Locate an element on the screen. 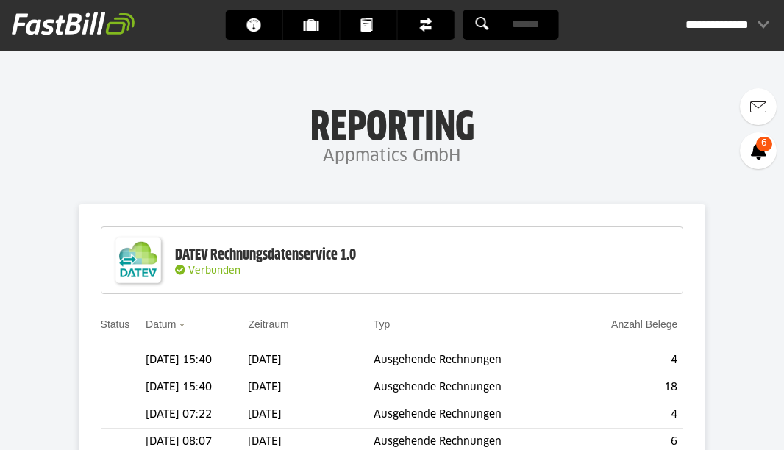 Image resolution: width=784 pixels, height=450 pixels. a: Datum is located at coordinates (160, 325).